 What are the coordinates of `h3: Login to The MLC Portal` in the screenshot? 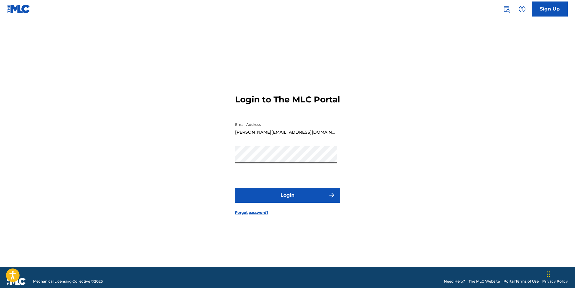 It's located at (287, 99).